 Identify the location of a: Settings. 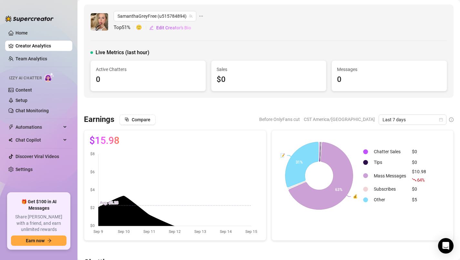
(24, 170).